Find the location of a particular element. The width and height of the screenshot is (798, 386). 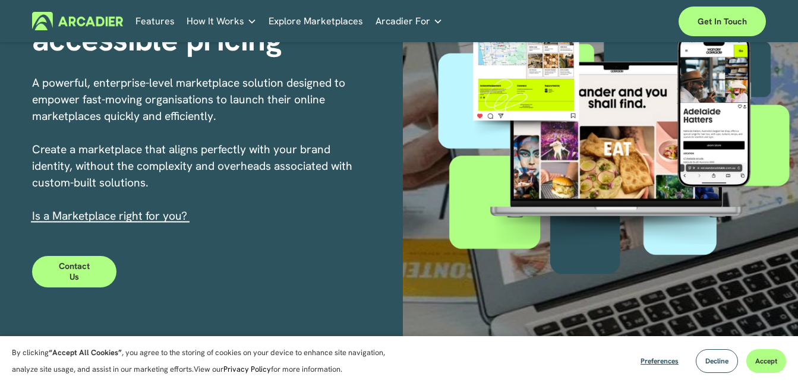

p: A powerful, enterprise-level marketplace solution designed to empower fast-moving organisations t... is located at coordinates (198, 150).